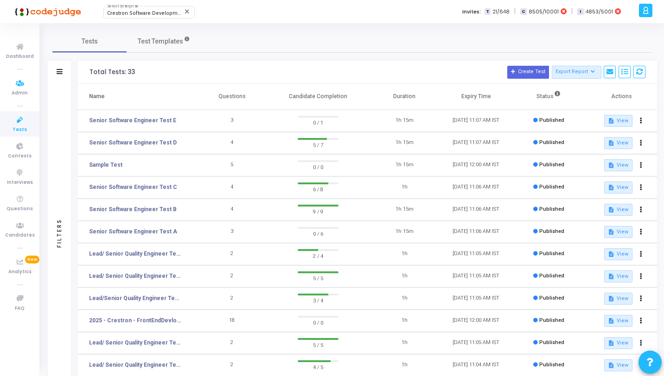 The height and width of the screenshot is (376, 664). Describe the element at coordinates (20, 235) in the screenshot. I see `span: Candidates` at that location.